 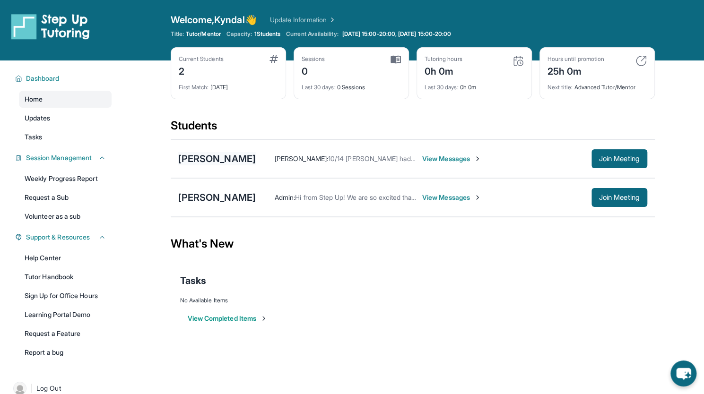 What do you see at coordinates (64, 237) in the screenshot?
I see `button: Support & Resources` at bounding box center [64, 237].